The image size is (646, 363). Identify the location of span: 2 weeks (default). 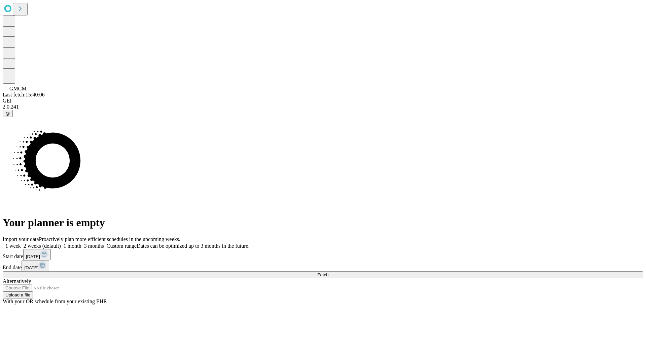
(42, 246).